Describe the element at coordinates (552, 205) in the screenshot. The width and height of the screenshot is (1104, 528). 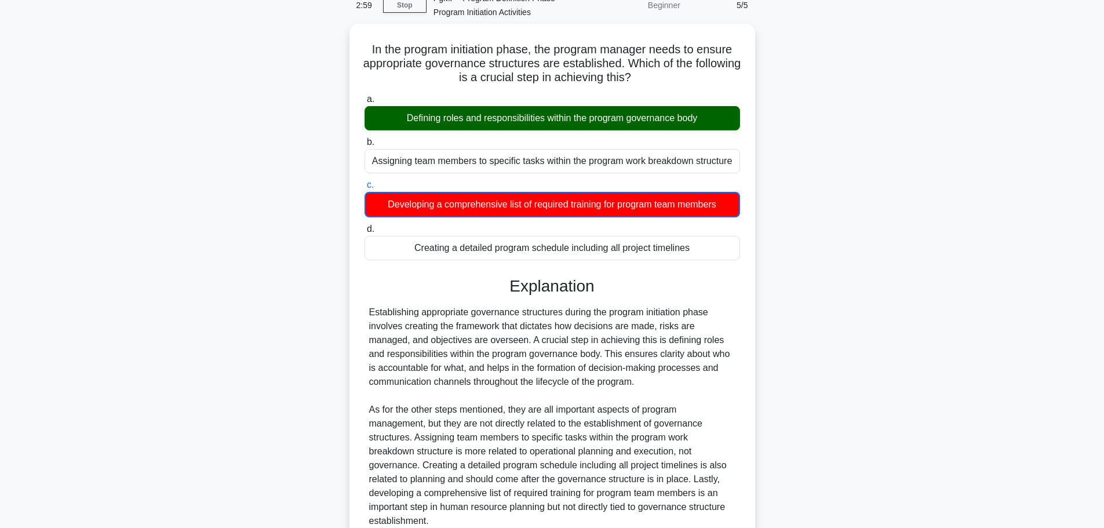
I see `div: Developing a comprehensive list of required training for program team members` at that location.